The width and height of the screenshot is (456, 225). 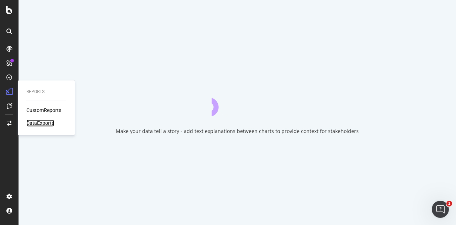 I want to click on div: animation, so click(x=237, y=103).